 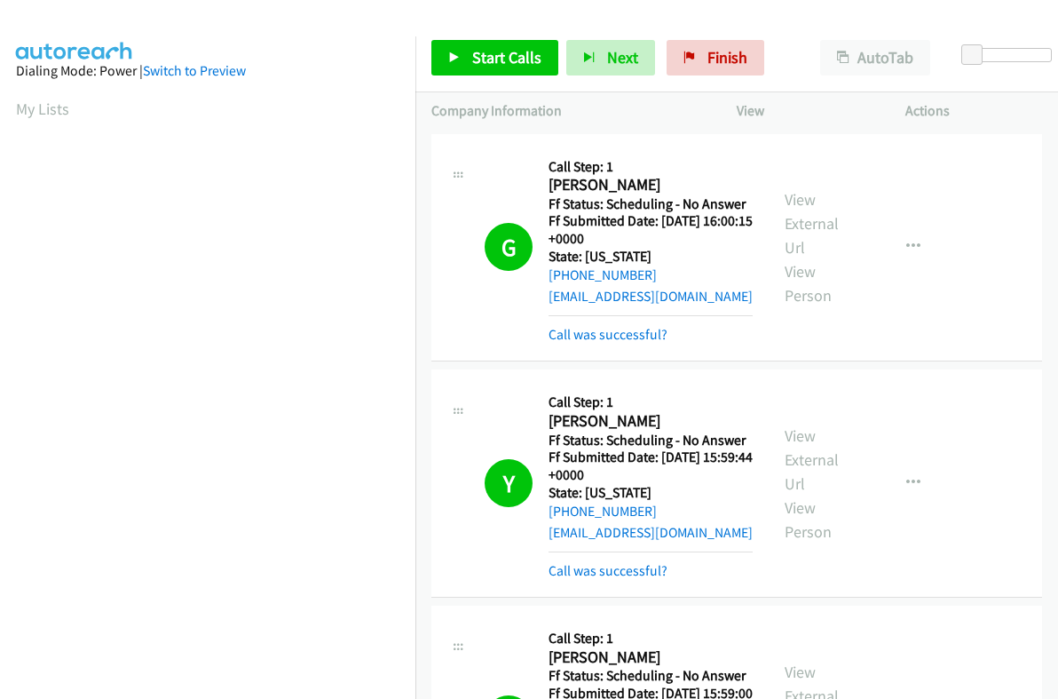 I want to click on button: AutoTab, so click(x=875, y=58).